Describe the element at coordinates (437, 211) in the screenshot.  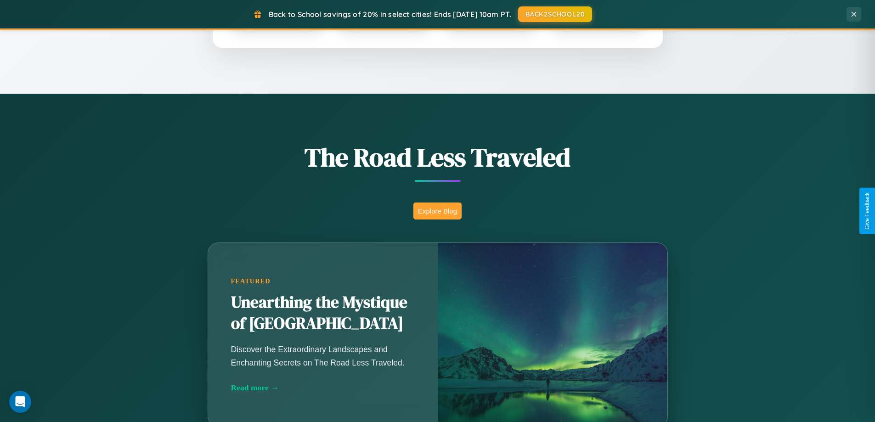
I see `button: Explore Blog` at that location.